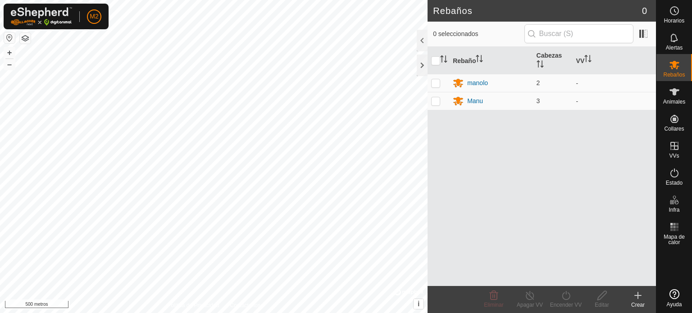 This screenshot has width=692, height=313. Describe the element at coordinates (674, 156) in the screenshot. I see `font: VVs` at that location.